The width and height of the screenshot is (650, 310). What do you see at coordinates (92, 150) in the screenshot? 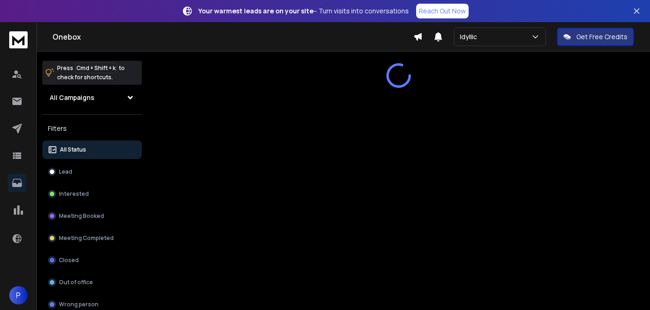
I see `button: All Status` at bounding box center [92, 150].